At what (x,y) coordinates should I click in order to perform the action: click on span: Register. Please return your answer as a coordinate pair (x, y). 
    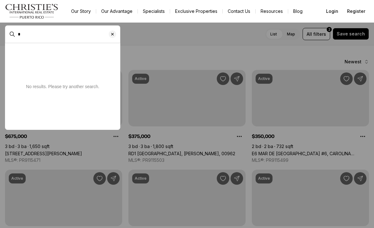
    Looking at the image, I should click on (356, 11).